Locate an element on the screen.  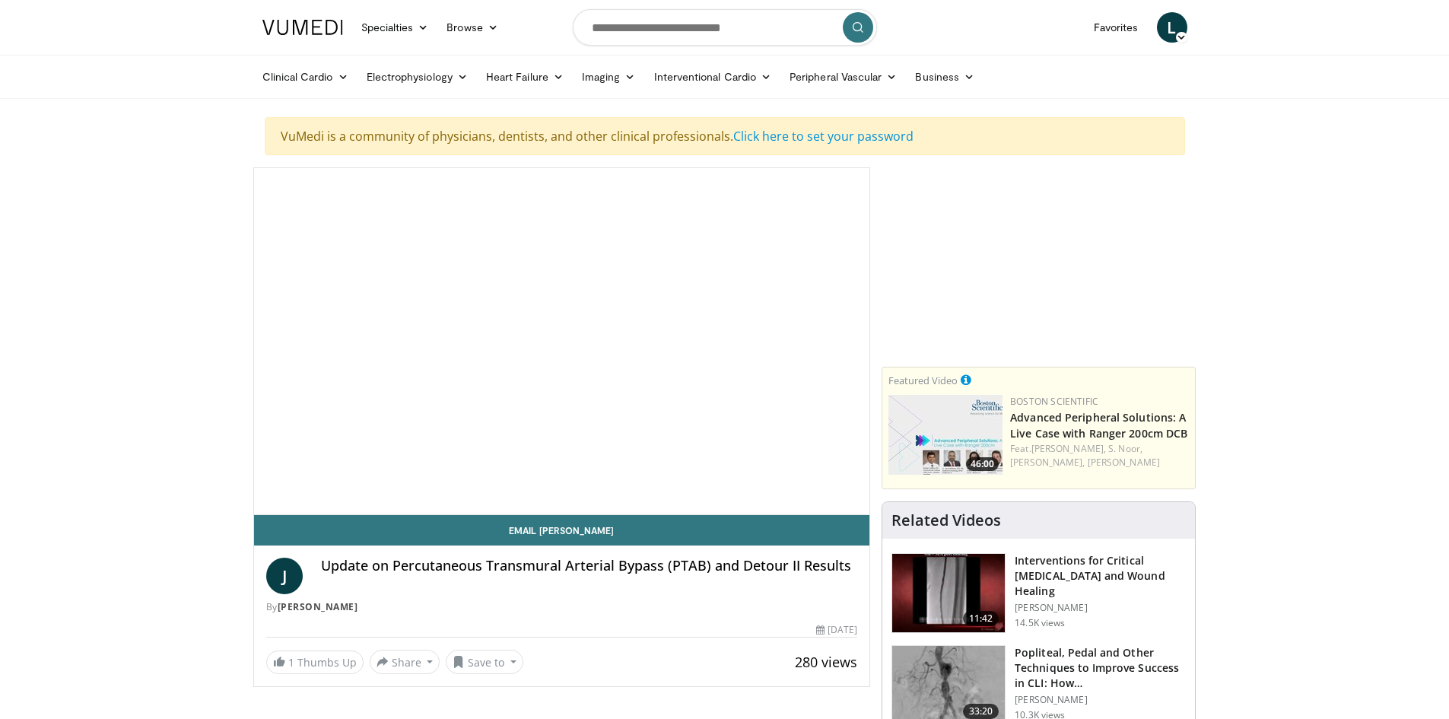
a: Electrophysiology is located at coordinates (417, 77).